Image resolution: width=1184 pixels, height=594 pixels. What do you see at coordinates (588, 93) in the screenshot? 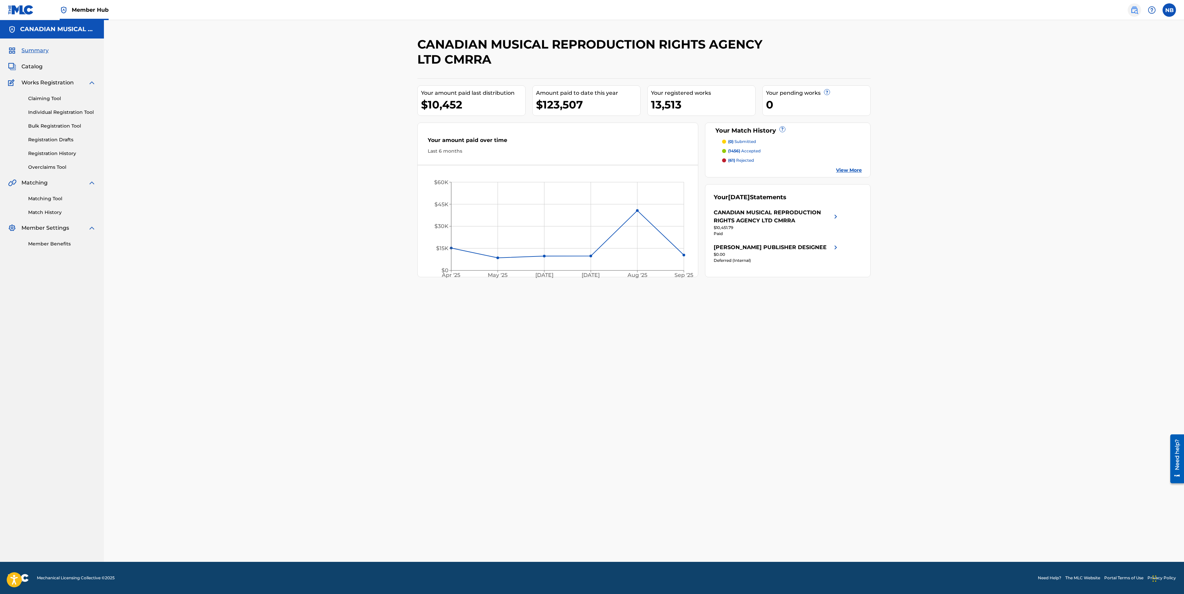
I see `div: Amount paid to date this year` at bounding box center [588, 93].